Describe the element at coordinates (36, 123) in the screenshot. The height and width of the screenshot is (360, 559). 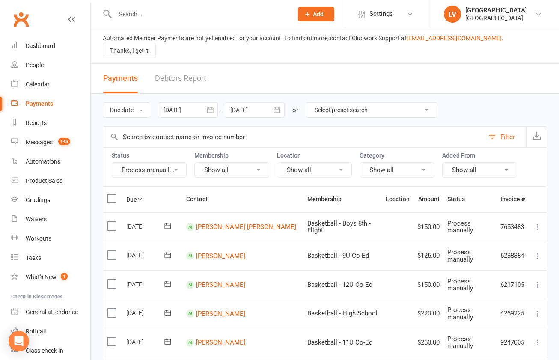
I see `div: Reports` at that location.